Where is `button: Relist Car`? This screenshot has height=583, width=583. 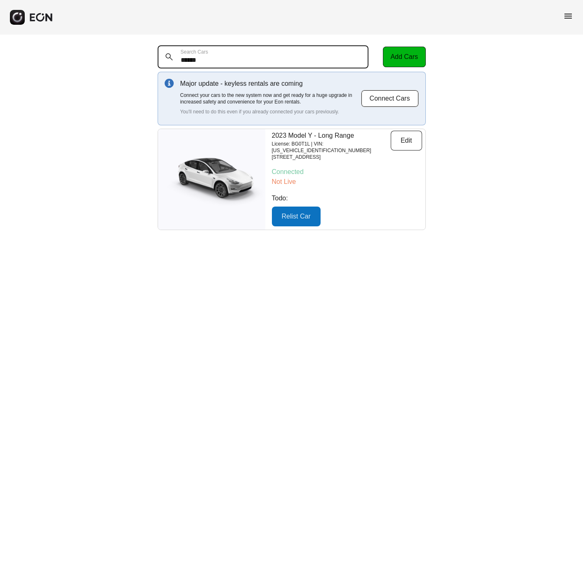 button: Relist Car is located at coordinates (296, 216).